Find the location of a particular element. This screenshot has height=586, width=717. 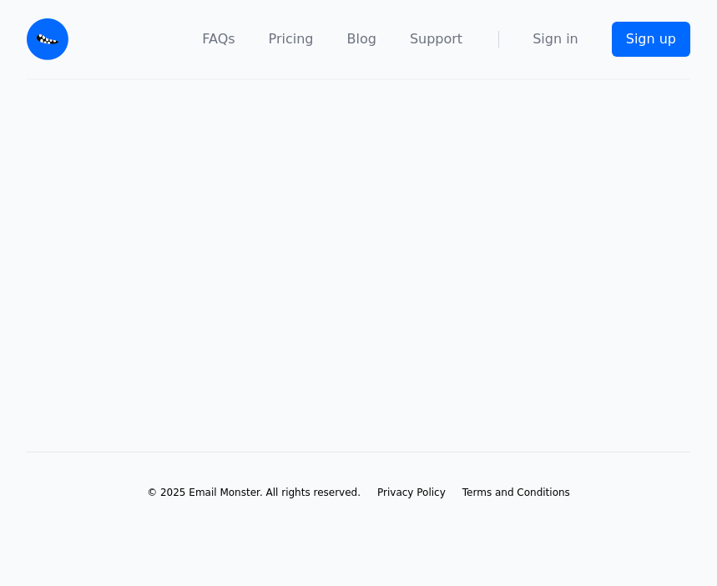

span: Privacy Policy is located at coordinates (412, 492).